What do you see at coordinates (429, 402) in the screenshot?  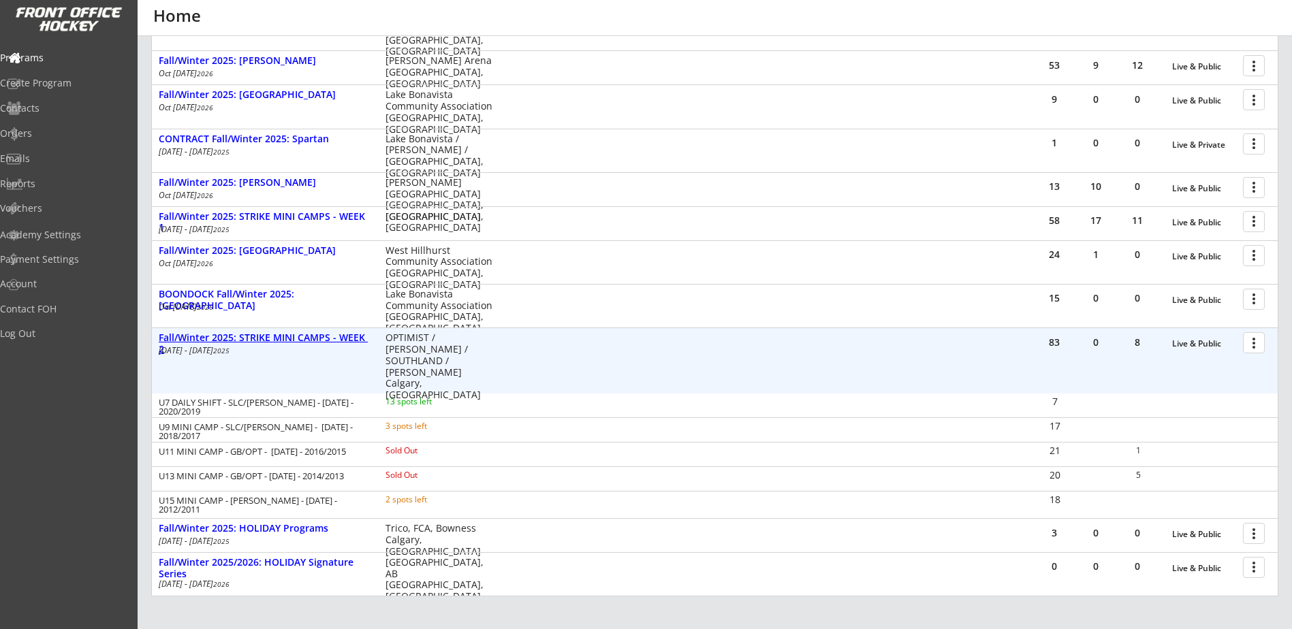 I see `div: 13 spots left` at bounding box center [429, 402].